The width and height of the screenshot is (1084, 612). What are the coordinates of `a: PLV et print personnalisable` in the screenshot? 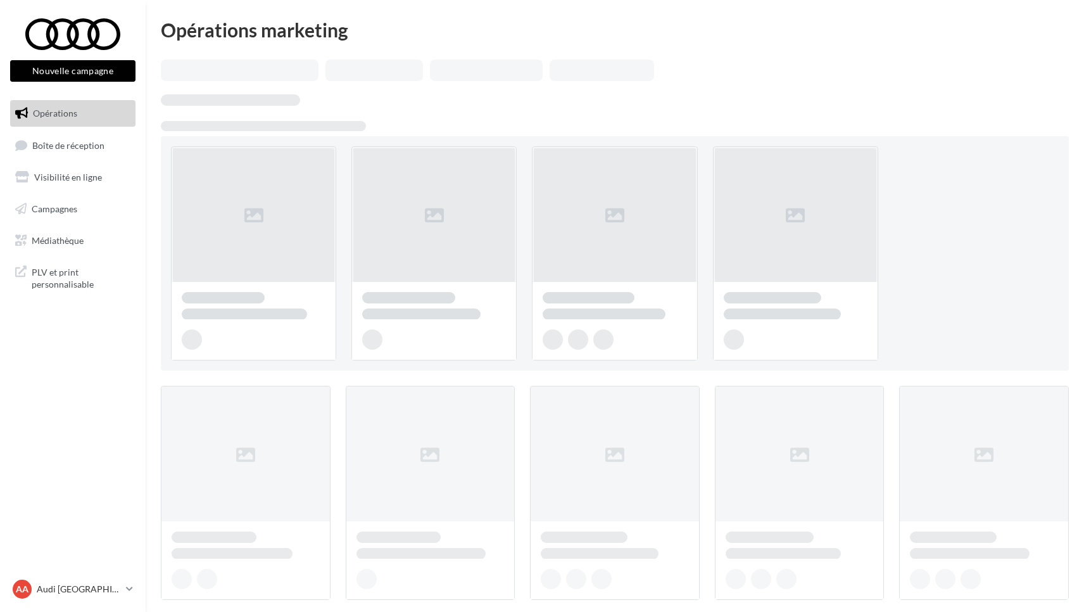 It's located at (73, 277).